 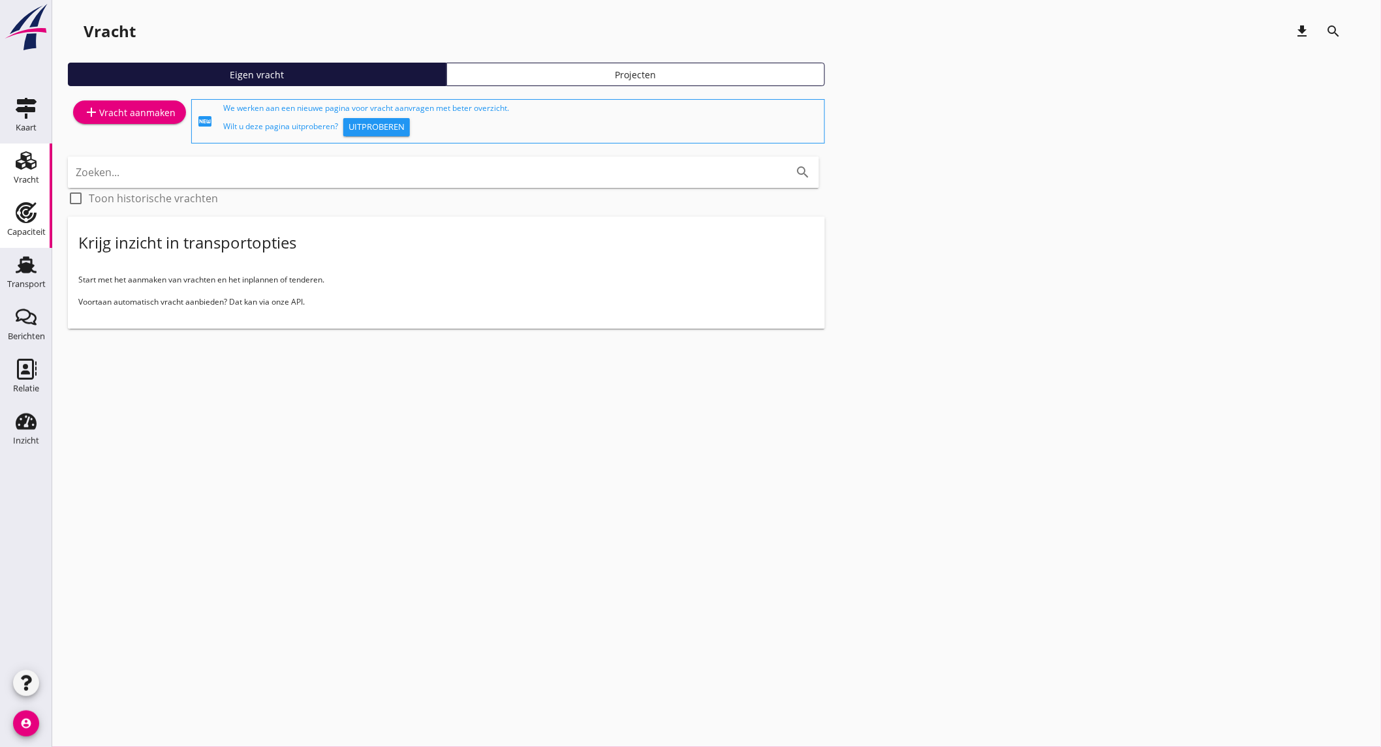 What do you see at coordinates (91, 112) in the screenshot?
I see `i: add` at bounding box center [91, 112].